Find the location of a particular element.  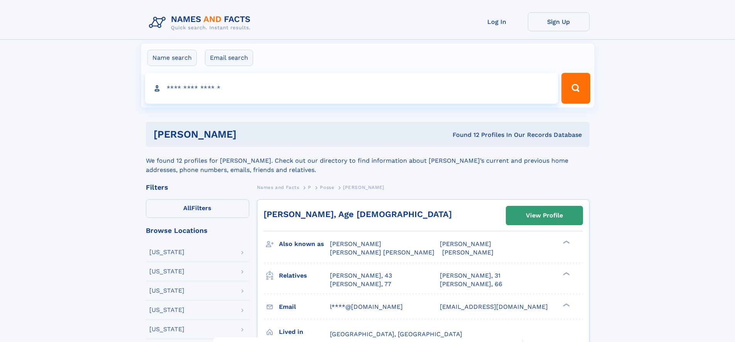

span: P is located at coordinates (310, 188).